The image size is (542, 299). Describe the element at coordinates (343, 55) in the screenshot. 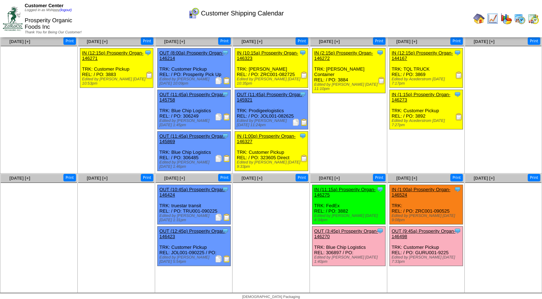

I see `a: IN (2:15p) Prosperity Organ-146272` at that location.